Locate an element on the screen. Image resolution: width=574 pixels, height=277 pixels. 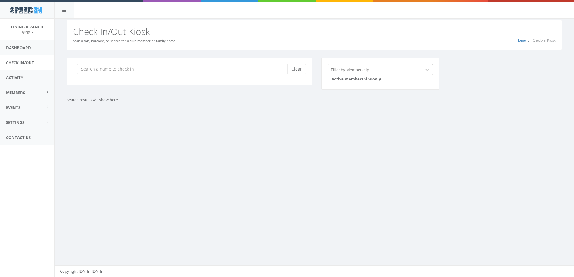
label: Active memberships only is located at coordinates (354, 79).